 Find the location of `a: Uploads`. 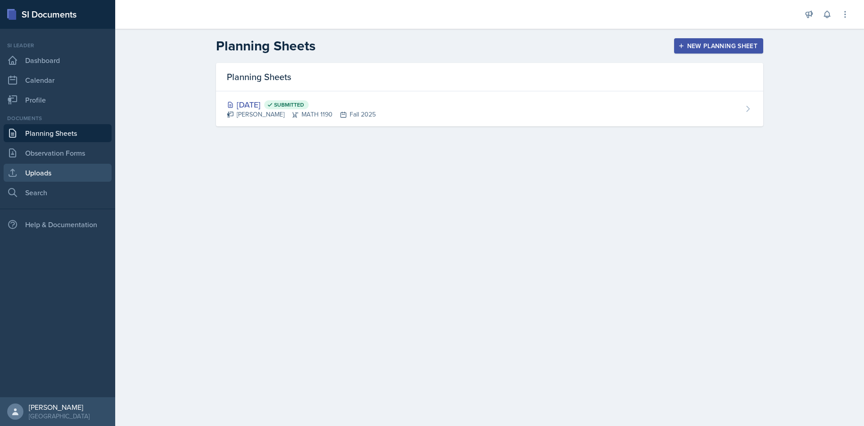

a: Uploads is located at coordinates (58, 173).